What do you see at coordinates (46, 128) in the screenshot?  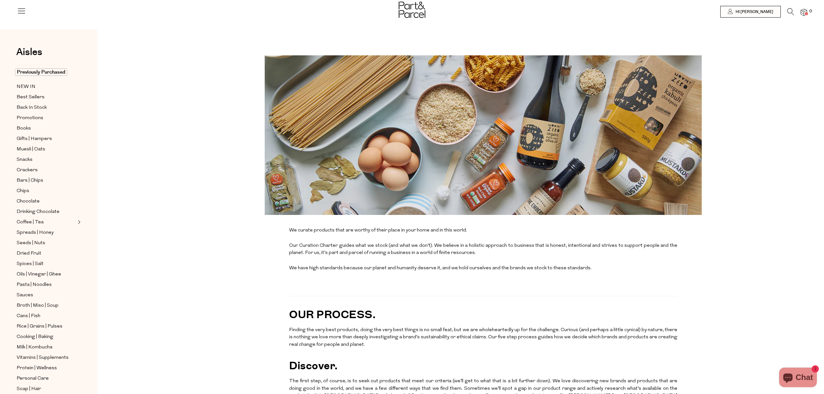 I see `a: Books` at bounding box center [46, 128].